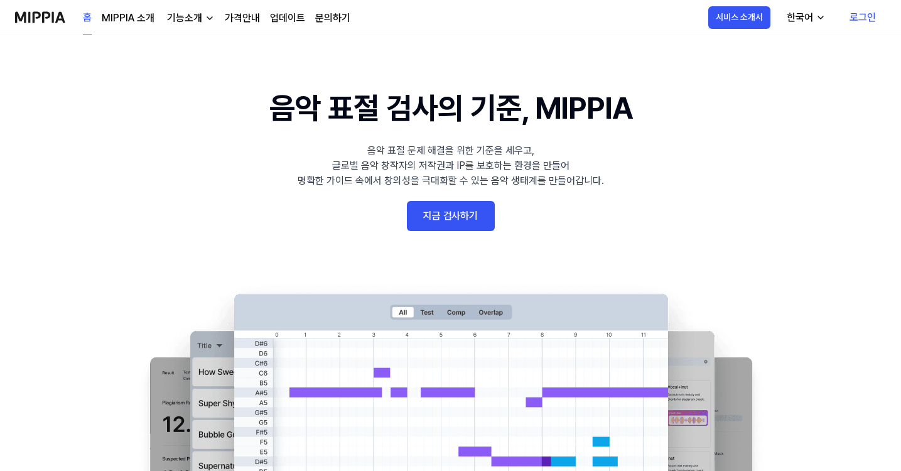  What do you see at coordinates (739, 18) in the screenshot?
I see `a: 서비스 소개서` at bounding box center [739, 18].